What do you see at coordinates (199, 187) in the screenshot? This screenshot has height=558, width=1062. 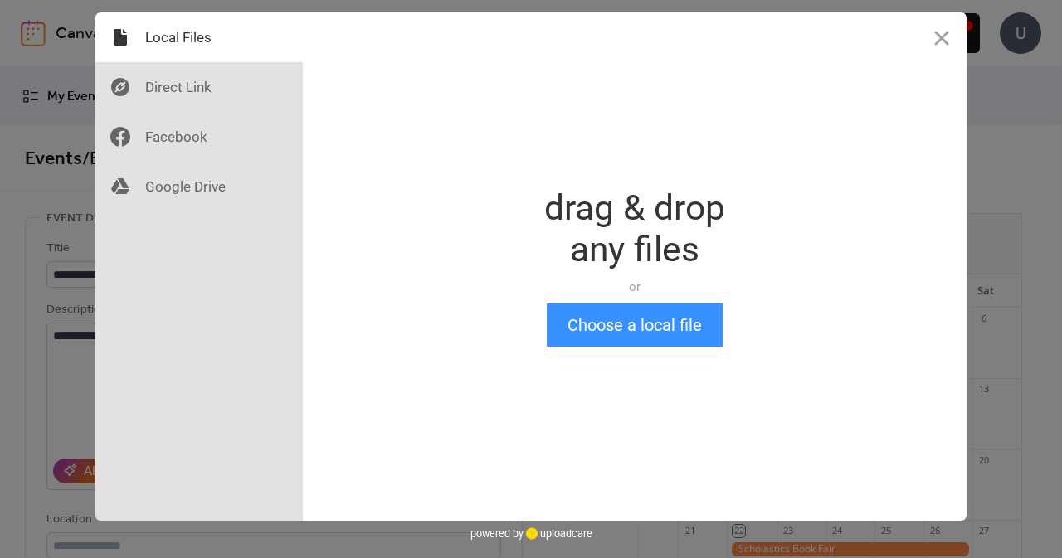 I see `div: Google Drive` at bounding box center [199, 187].